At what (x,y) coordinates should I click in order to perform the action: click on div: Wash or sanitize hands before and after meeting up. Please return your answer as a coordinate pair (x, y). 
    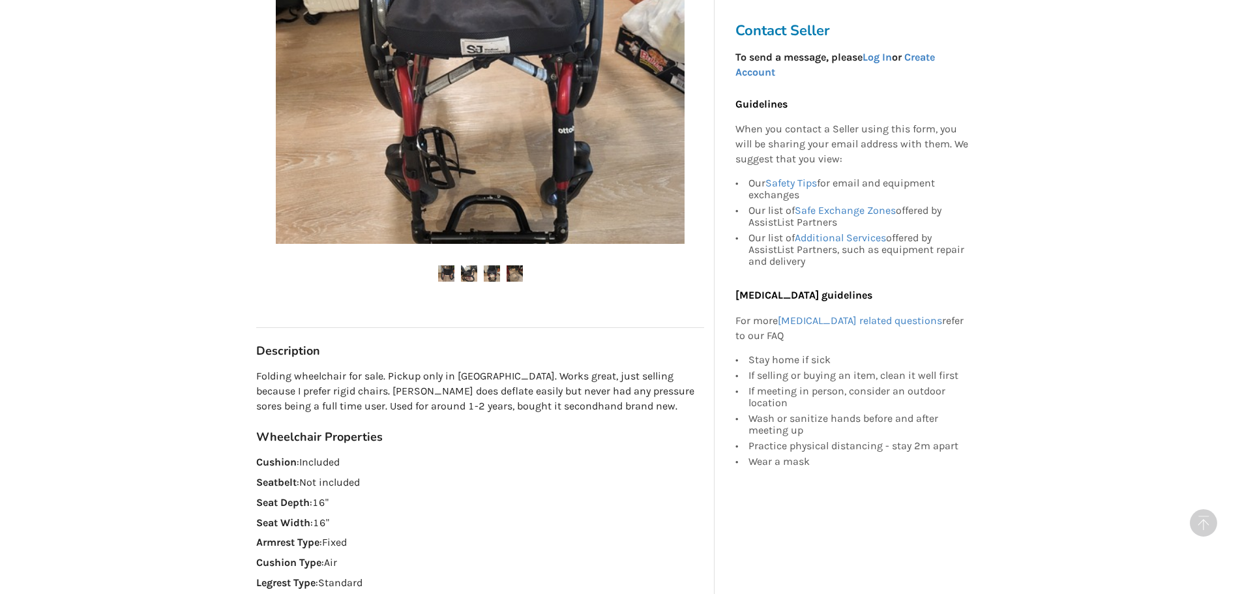
    Looking at the image, I should click on (859, 425).